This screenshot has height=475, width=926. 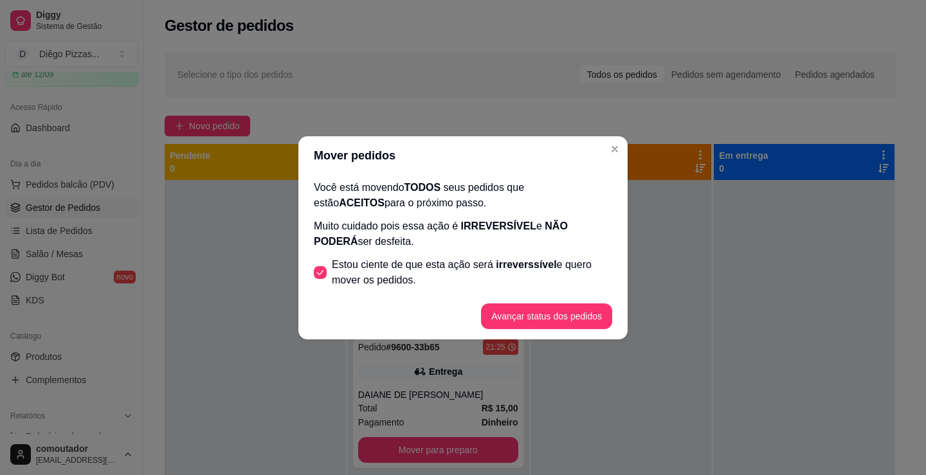 What do you see at coordinates (499, 226) in the screenshot?
I see `span: IRREVERSÍVEL` at bounding box center [499, 226].